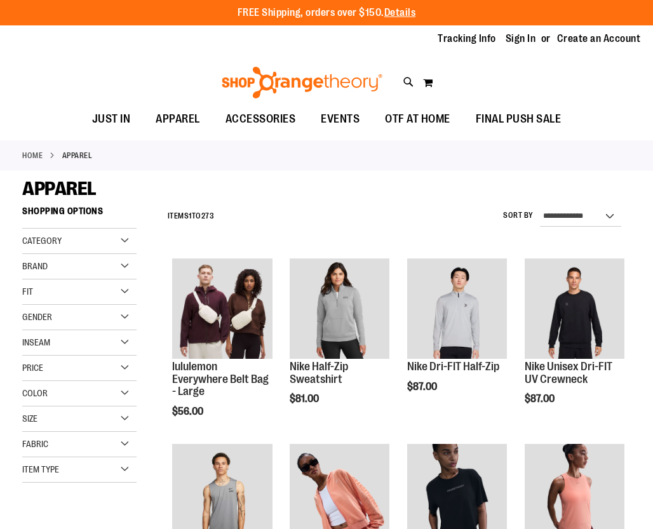 Image resolution: width=653 pixels, height=529 pixels. I want to click on span: EVENTS, so click(340, 119).